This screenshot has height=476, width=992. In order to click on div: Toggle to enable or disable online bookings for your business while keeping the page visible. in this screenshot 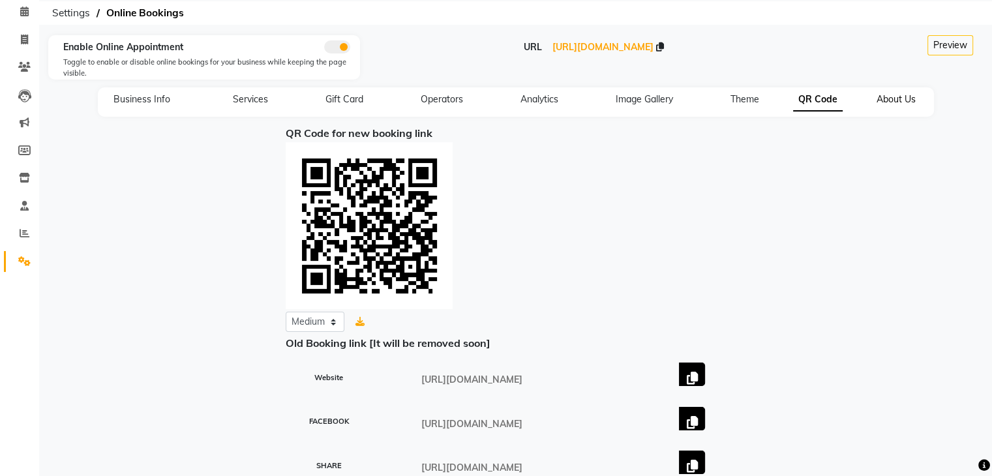, I will do `click(207, 67)`.